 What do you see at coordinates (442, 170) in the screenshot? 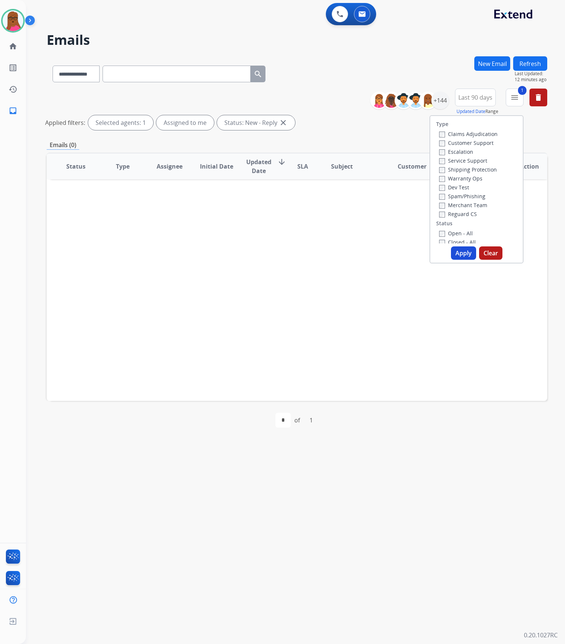
I see `input: Shipping Protection` at bounding box center [442, 170].